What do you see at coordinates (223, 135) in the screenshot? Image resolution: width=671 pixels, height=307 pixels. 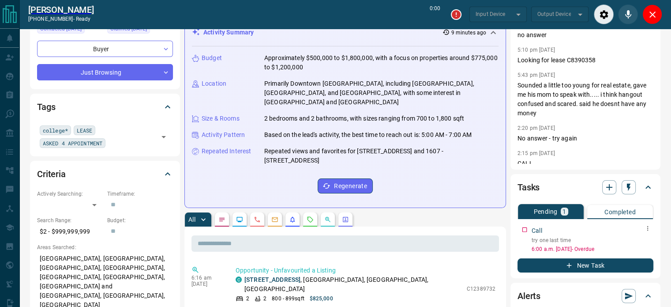 I see `p: Activity Pattern` at bounding box center [223, 135].